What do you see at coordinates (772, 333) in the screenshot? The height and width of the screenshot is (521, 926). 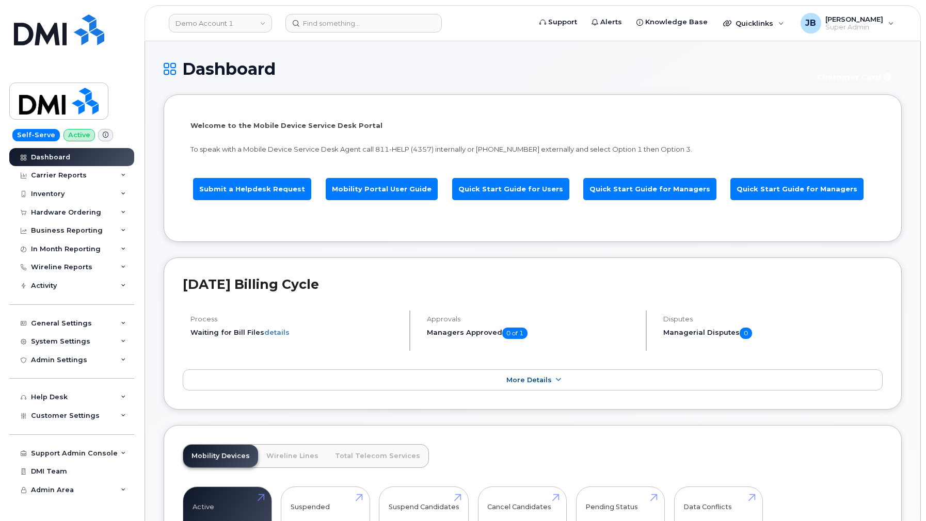 I see `h5: Managerial Disputes` at bounding box center [772, 333].